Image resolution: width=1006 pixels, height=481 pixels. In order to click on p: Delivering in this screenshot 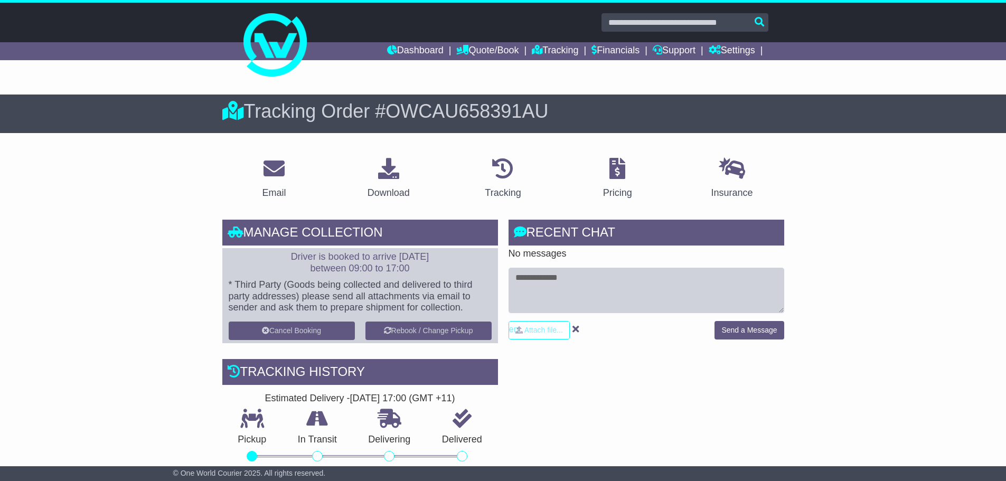, I will do `click(390, 440)`.